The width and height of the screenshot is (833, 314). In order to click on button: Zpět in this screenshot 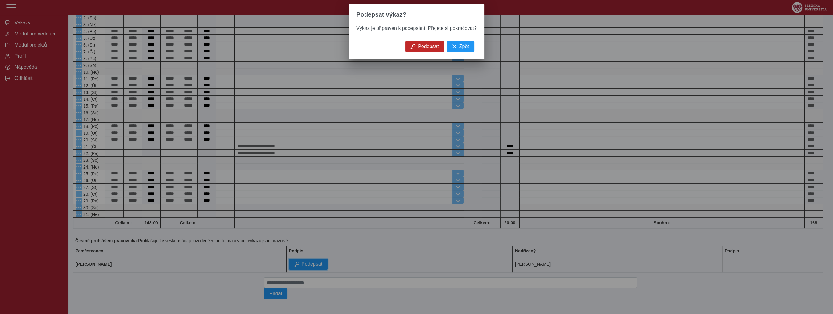, I will do `click(460, 47)`.